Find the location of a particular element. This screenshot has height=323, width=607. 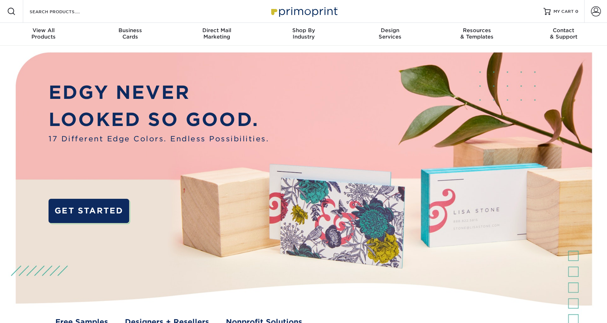

span: Shop By is located at coordinates (303, 30).